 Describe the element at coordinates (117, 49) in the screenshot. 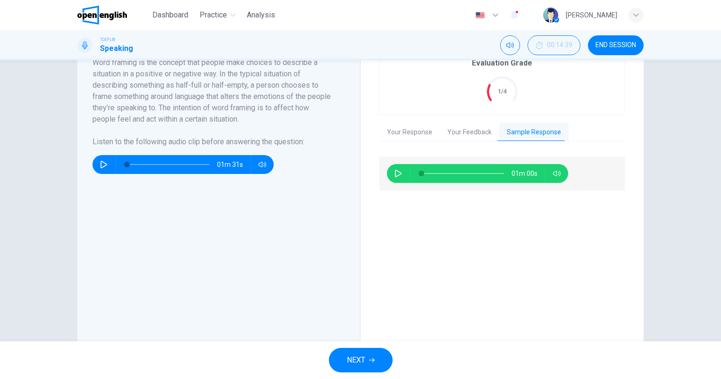

I see `h1: Speaking` at that location.